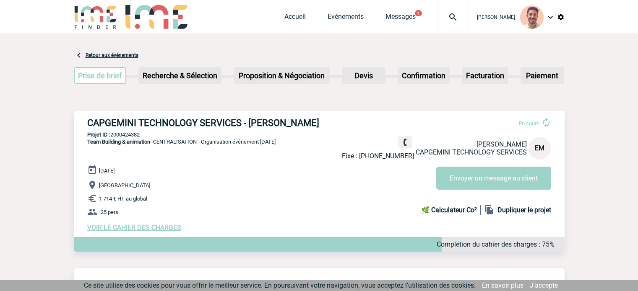  I want to click on p: 2000424382, so click(319, 135).